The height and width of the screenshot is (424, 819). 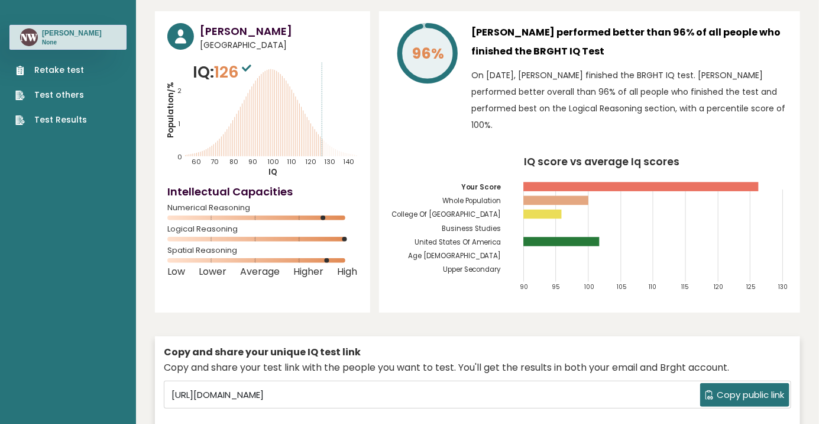 What do you see at coordinates (51, 70) in the screenshot?
I see `a: Retake test` at bounding box center [51, 70].